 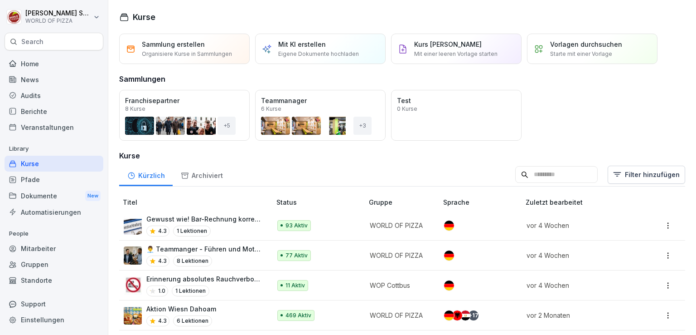 What do you see at coordinates (298, 315) in the screenshot?
I see `p: 469 Aktiv` at bounding box center [298, 315].